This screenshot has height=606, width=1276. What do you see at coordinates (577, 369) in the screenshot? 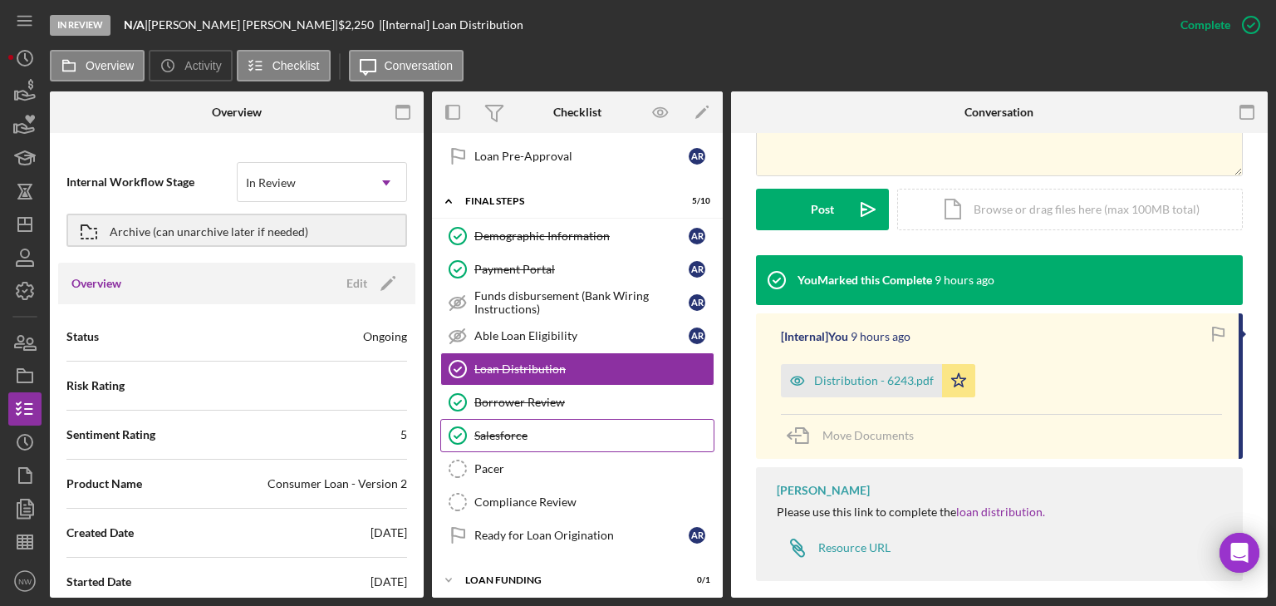
I see `a: Loan Distribution` at bounding box center [577, 369].